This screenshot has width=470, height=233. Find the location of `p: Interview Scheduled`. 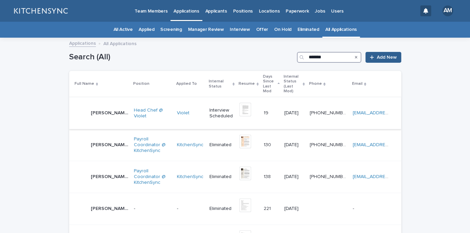

p: Interview Scheduled is located at coordinates (222, 113).